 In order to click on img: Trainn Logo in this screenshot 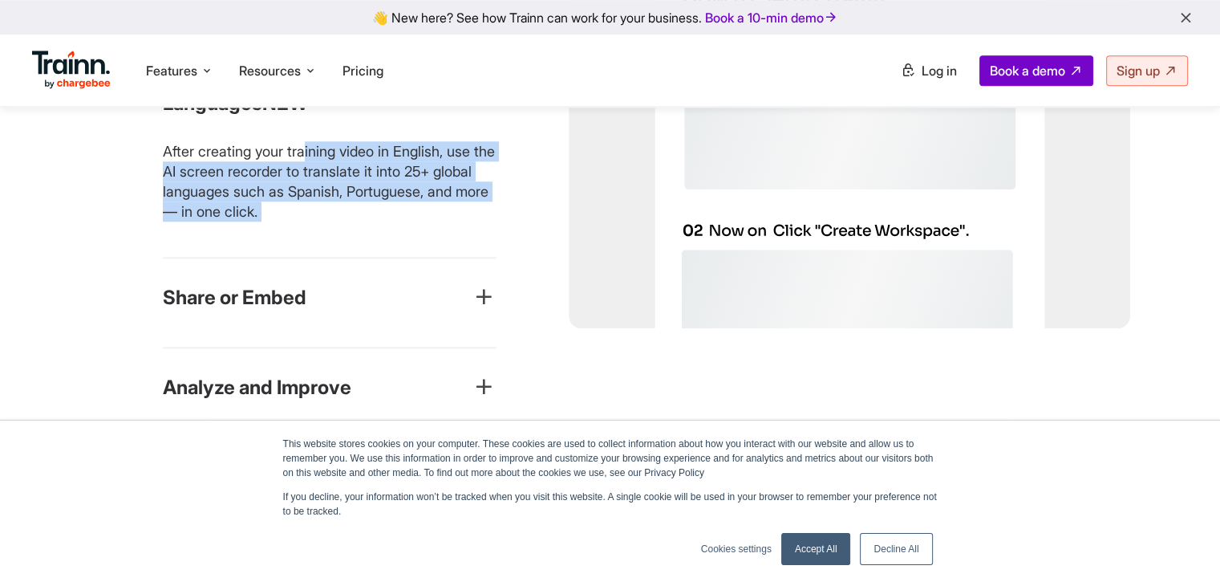, I will do `click(71, 70)`.